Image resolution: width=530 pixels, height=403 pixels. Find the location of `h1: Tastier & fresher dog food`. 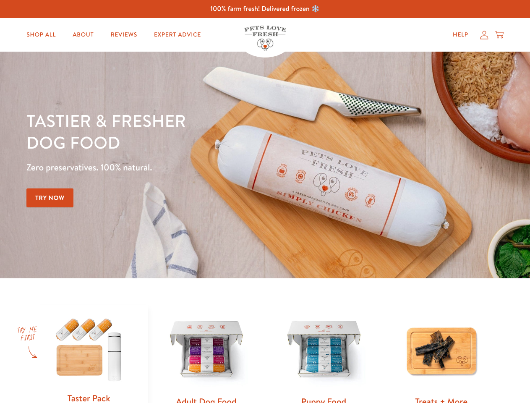

h1: Tastier & fresher dog food is located at coordinates (185, 131).